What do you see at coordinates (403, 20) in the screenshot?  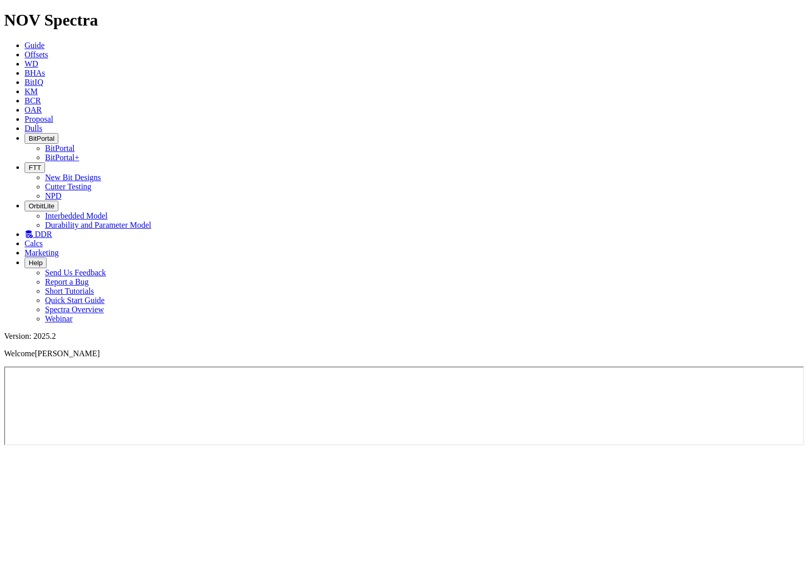 I see `h1: NOV Spectra` at bounding box center [403, 20].